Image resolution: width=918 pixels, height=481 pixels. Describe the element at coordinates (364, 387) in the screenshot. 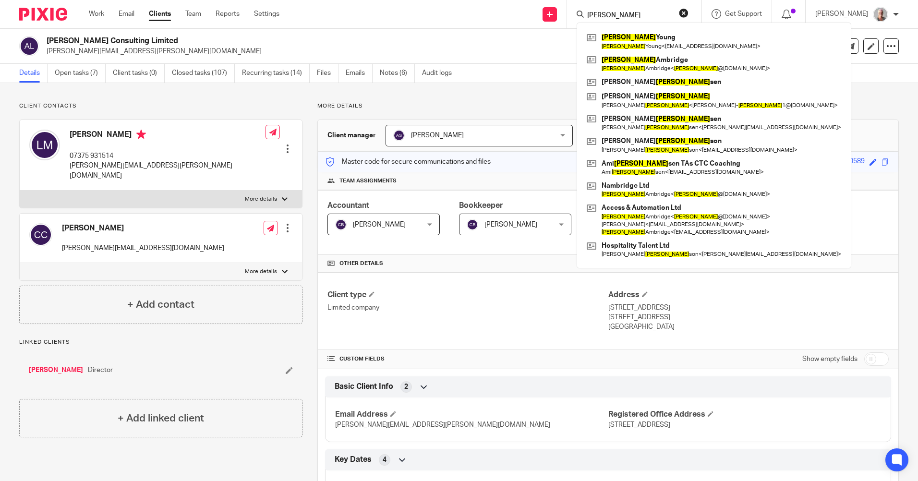

I see `span: Basic Client Info` at that location.